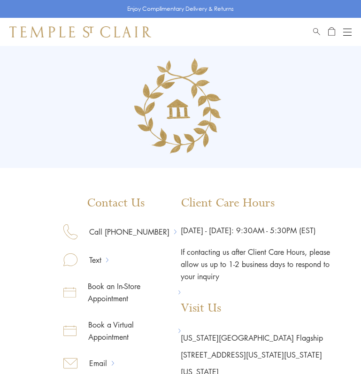 Image resolution: width=361 pixels, height=374 pixels. I want to click on p: Visit Us, so click(263, 308).